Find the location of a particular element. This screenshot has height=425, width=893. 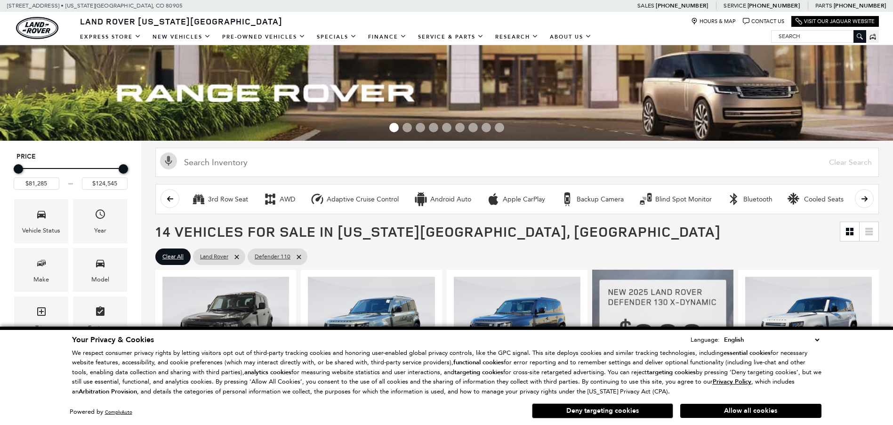

div: VehicleVehicle Status is located at coordinates (41, 221).